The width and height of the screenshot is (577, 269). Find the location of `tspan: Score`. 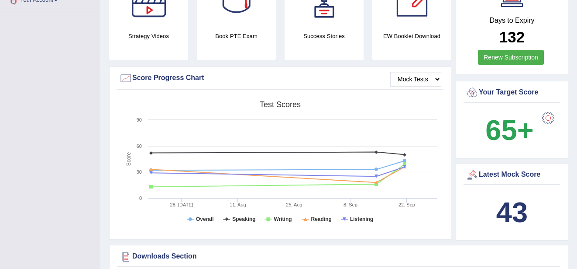

tspan: Score is located at coordinates (129, 159).